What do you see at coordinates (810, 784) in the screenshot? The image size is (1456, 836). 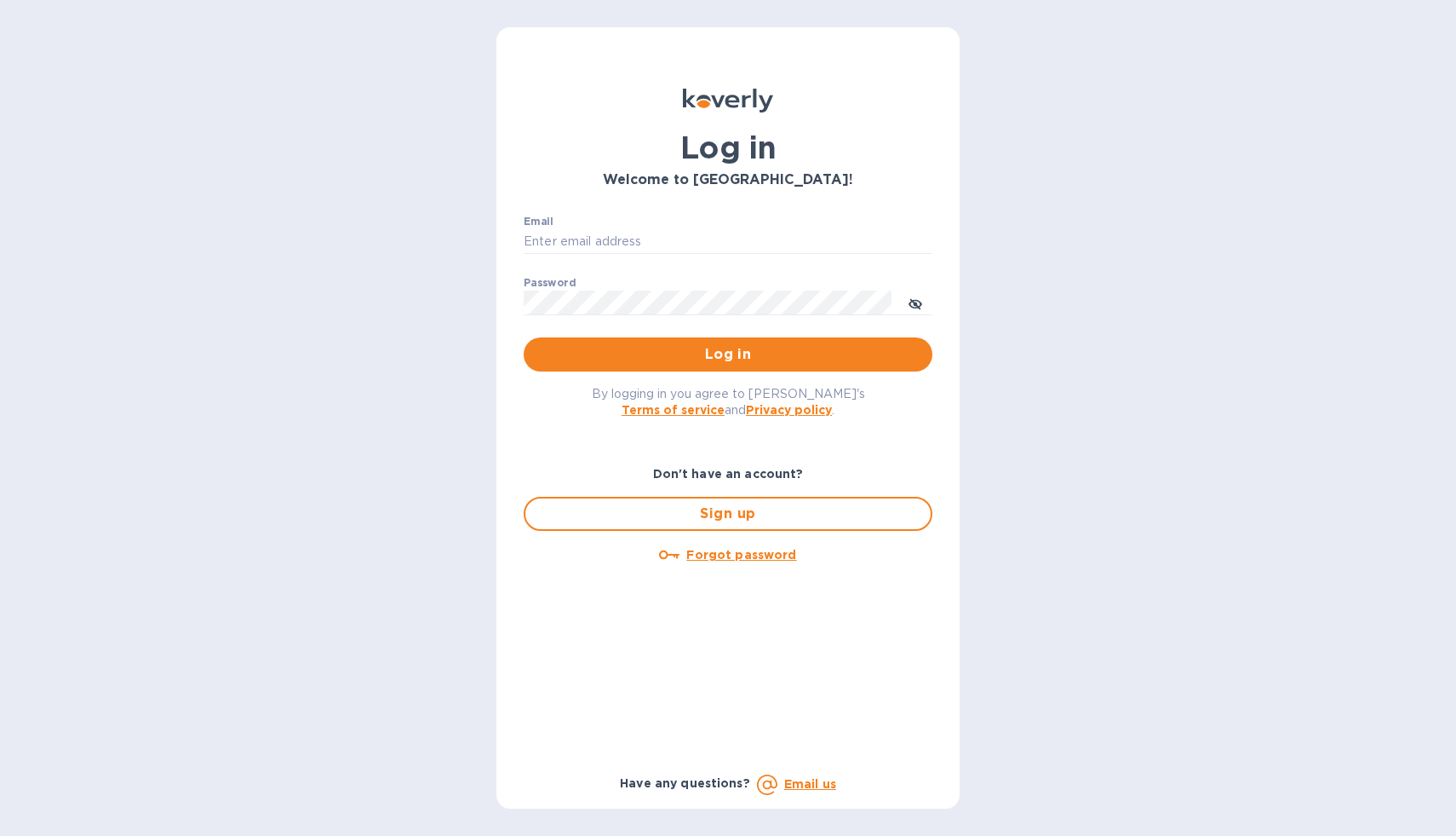 I see `b: Email us` at bounding box center [810, 784].